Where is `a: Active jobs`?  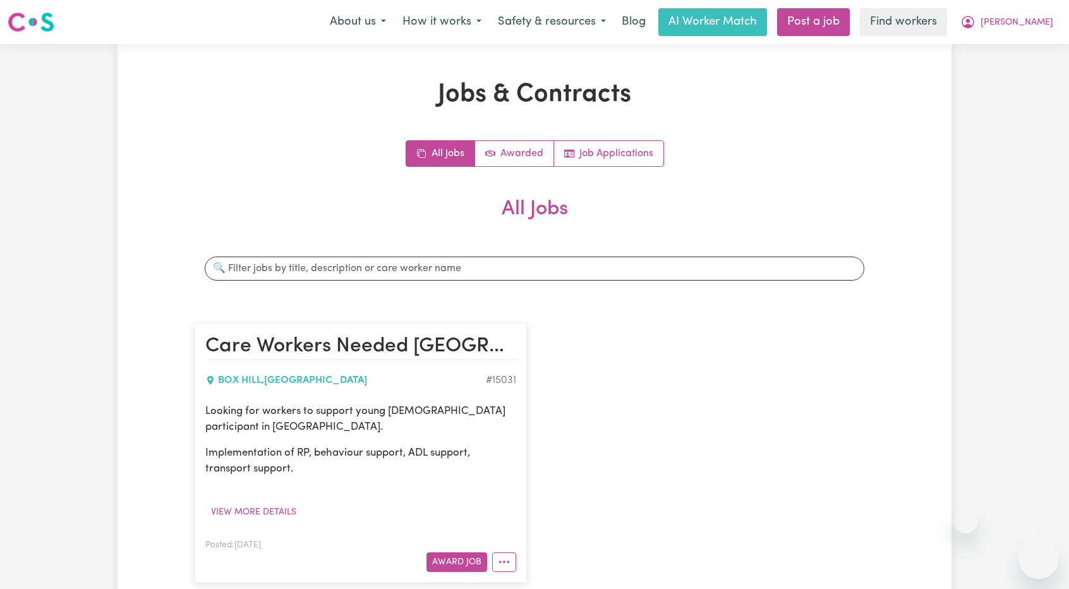 a: Active jobs is located at coordinates (514, 154).